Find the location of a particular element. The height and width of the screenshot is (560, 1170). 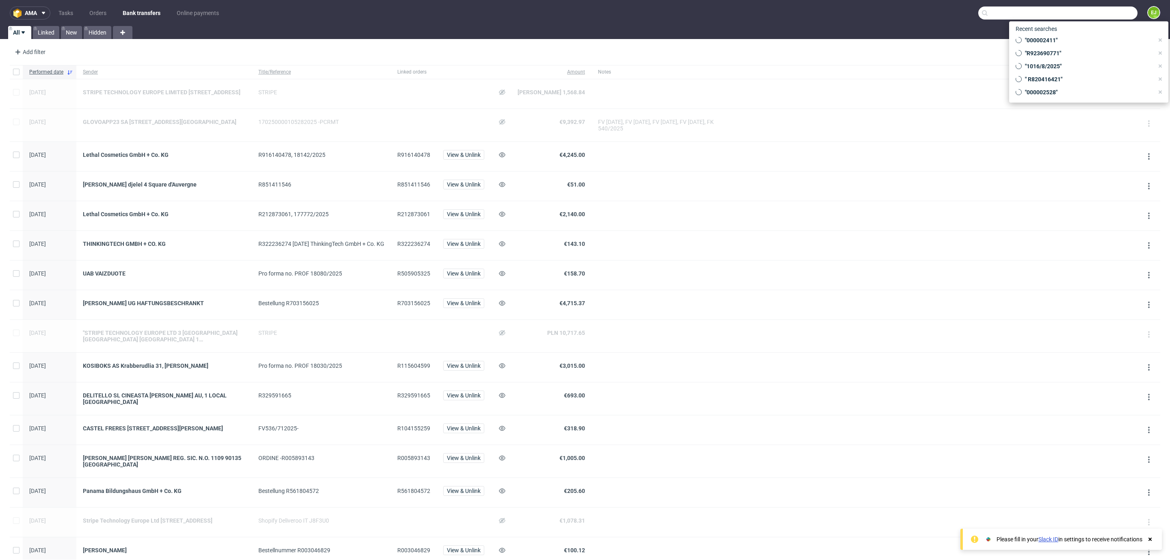

span: "000002528" is located at coordinates (1087, 92).